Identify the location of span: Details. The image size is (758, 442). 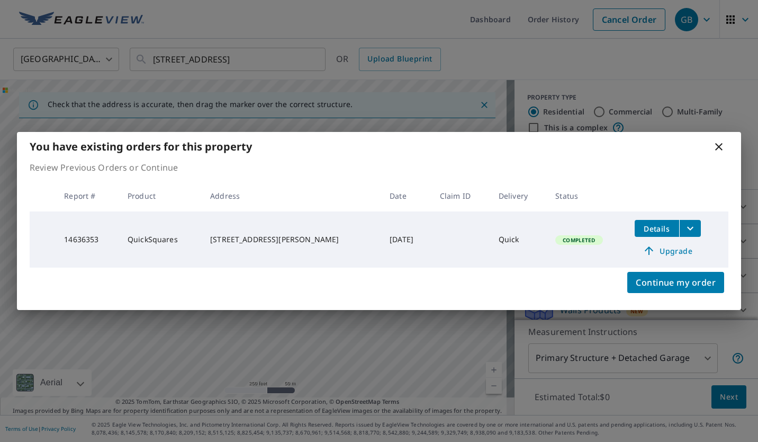
(657, 228).